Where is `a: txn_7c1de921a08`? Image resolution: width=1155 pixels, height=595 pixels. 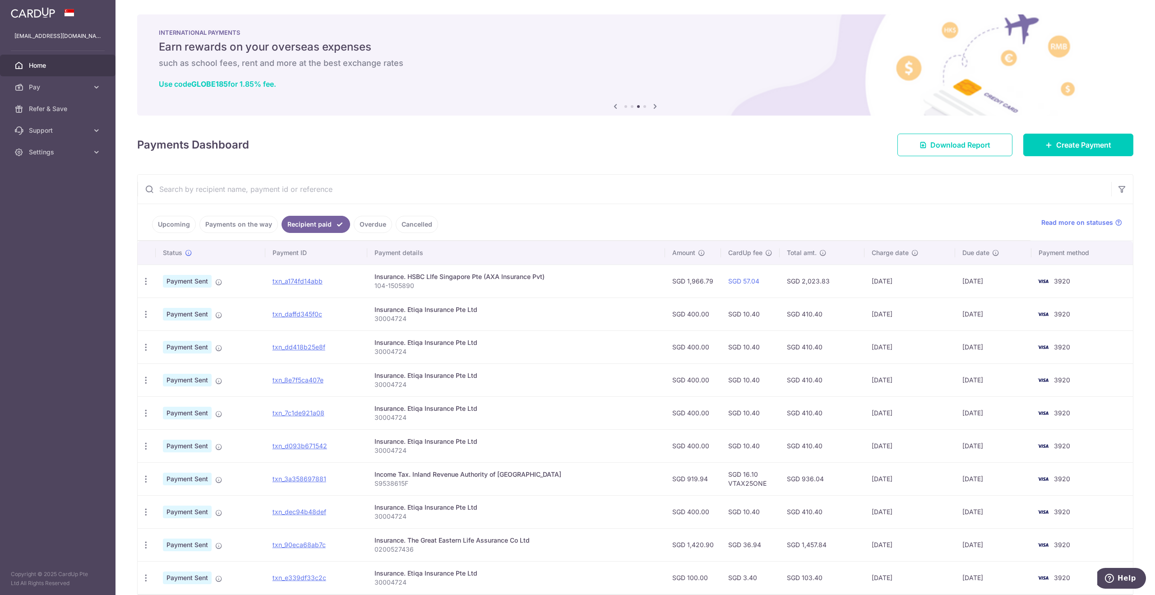
a: txn_7c1de921a08 is located at coordinates (298, 412).